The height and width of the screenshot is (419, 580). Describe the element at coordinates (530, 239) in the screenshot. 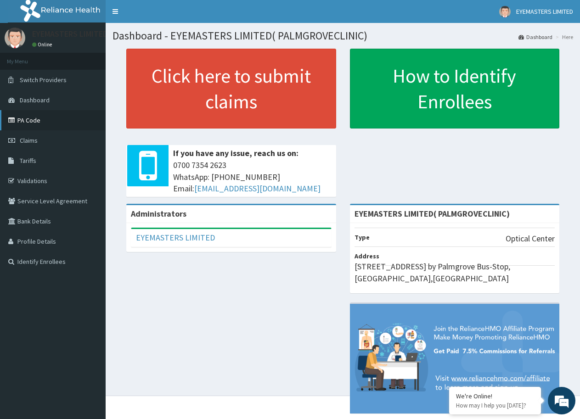

I see `p: Optical Center` at that location.